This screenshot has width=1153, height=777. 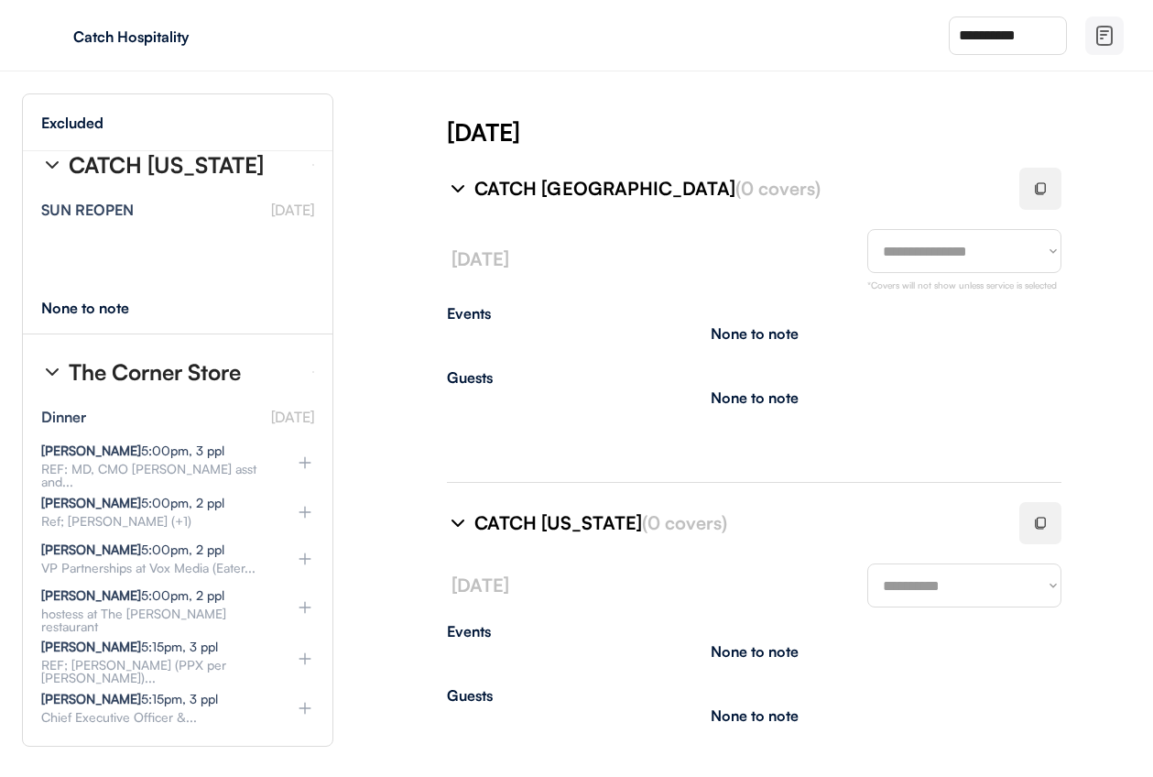 I want to click on div: Catch Hospitality, so click(x=189, y=37).